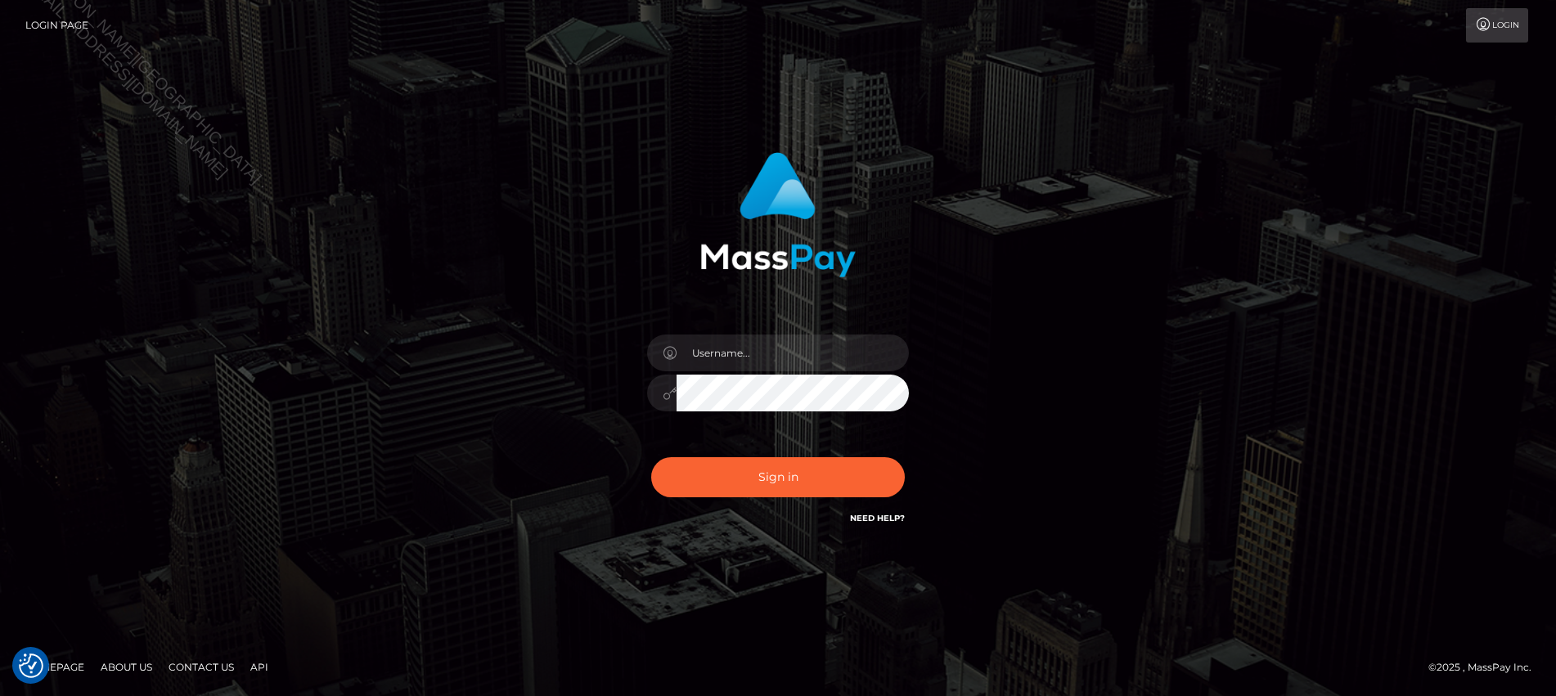 This screenshot has width=1556, height=696. I want to click on div: © 2025 , MassPay Inc., so click(1486, 668).